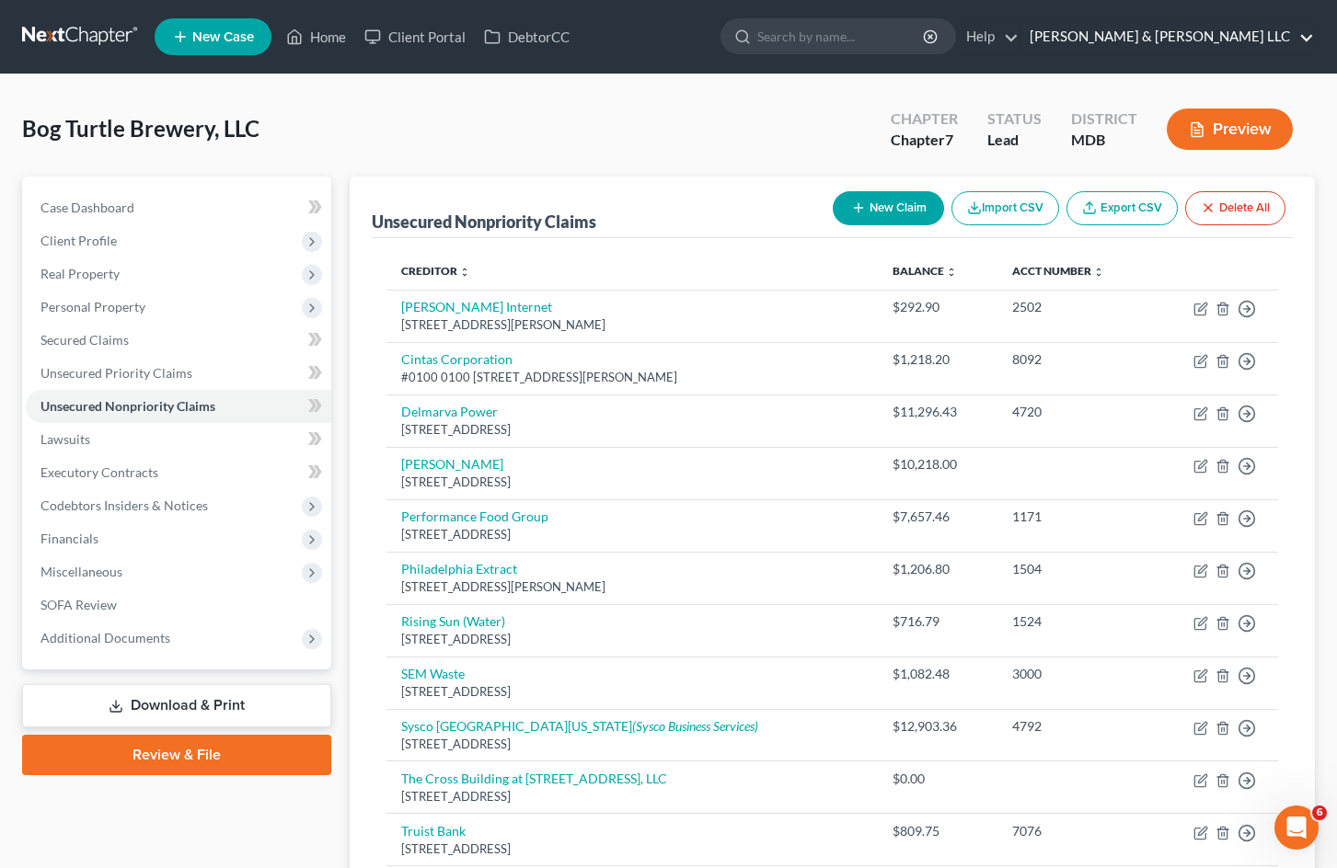 This screenshot has width=1337, height=868. What do you see at coordinates (937, 674) in the screenshot?
I see `div: $1,082.48` at bounding box center [937, 674].